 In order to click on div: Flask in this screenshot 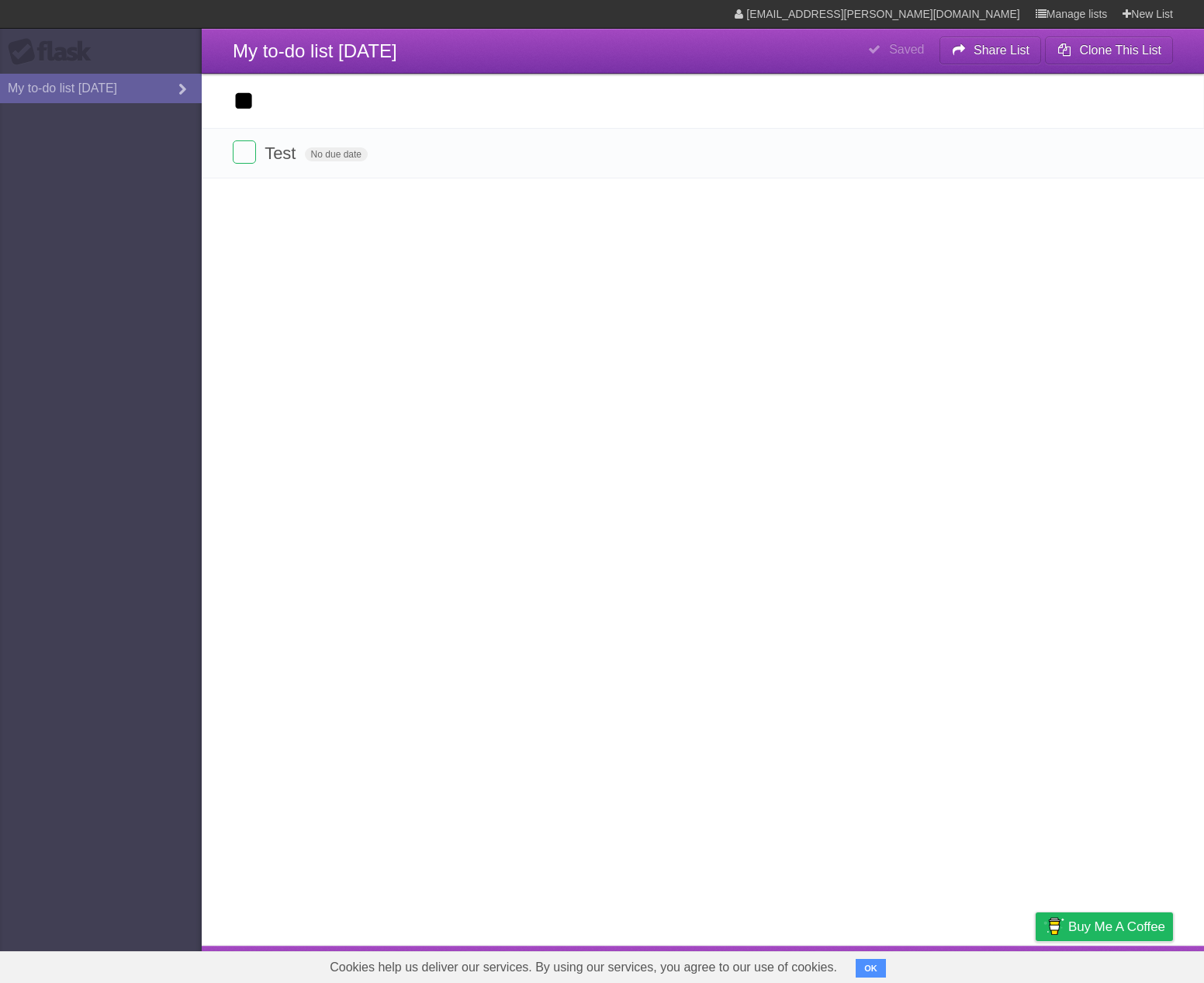, I will do `click(54, 52)`.